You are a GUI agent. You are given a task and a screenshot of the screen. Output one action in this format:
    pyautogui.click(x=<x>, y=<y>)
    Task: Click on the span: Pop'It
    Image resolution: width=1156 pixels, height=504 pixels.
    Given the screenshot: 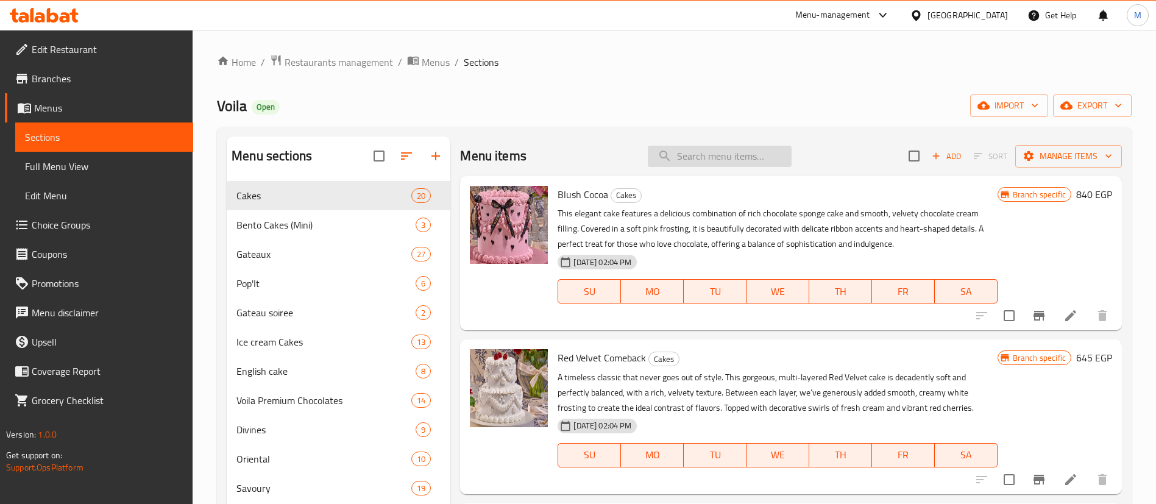 What is the action you would take?
    pyautogui.click(x=326, y=283)
    